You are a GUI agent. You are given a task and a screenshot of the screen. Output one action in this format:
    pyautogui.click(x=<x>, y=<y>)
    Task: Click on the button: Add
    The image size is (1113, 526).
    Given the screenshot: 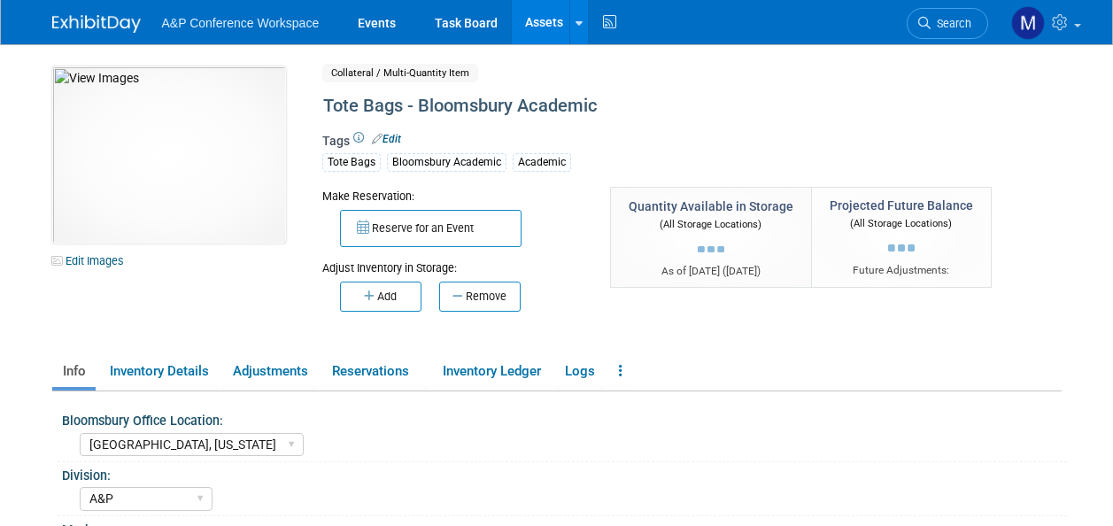 What is the action you would take?
    pyautogui.click(x=381, y=296)
    